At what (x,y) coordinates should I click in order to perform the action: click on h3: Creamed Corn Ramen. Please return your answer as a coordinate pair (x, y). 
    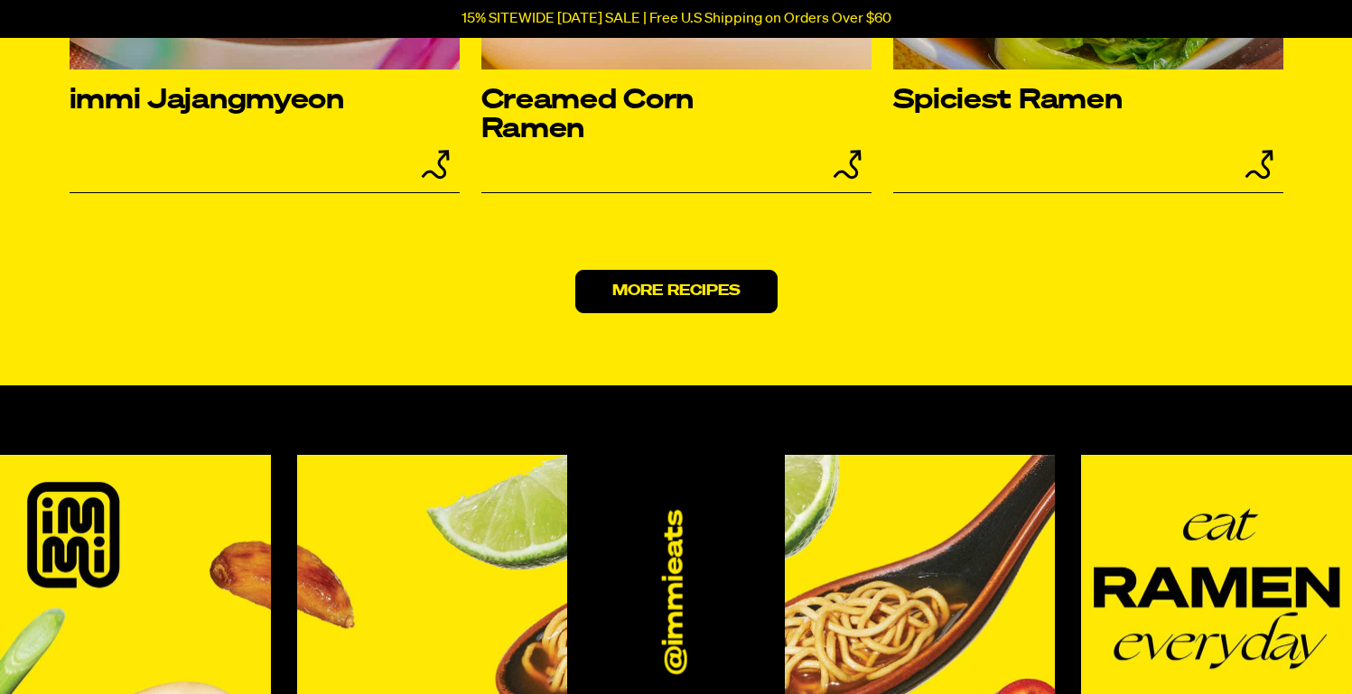
    Looking at the image, I should click on (637, 116).